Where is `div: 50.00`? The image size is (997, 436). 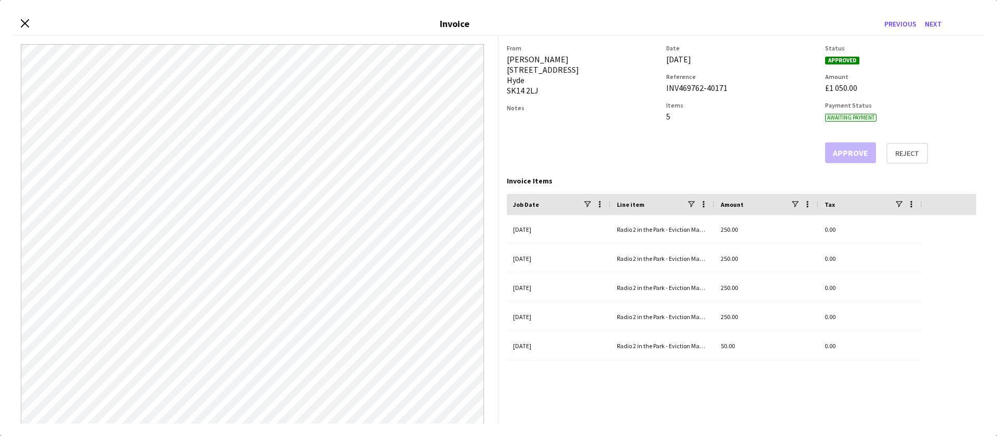
div: 50.00 is located at coordinates (767, 345).